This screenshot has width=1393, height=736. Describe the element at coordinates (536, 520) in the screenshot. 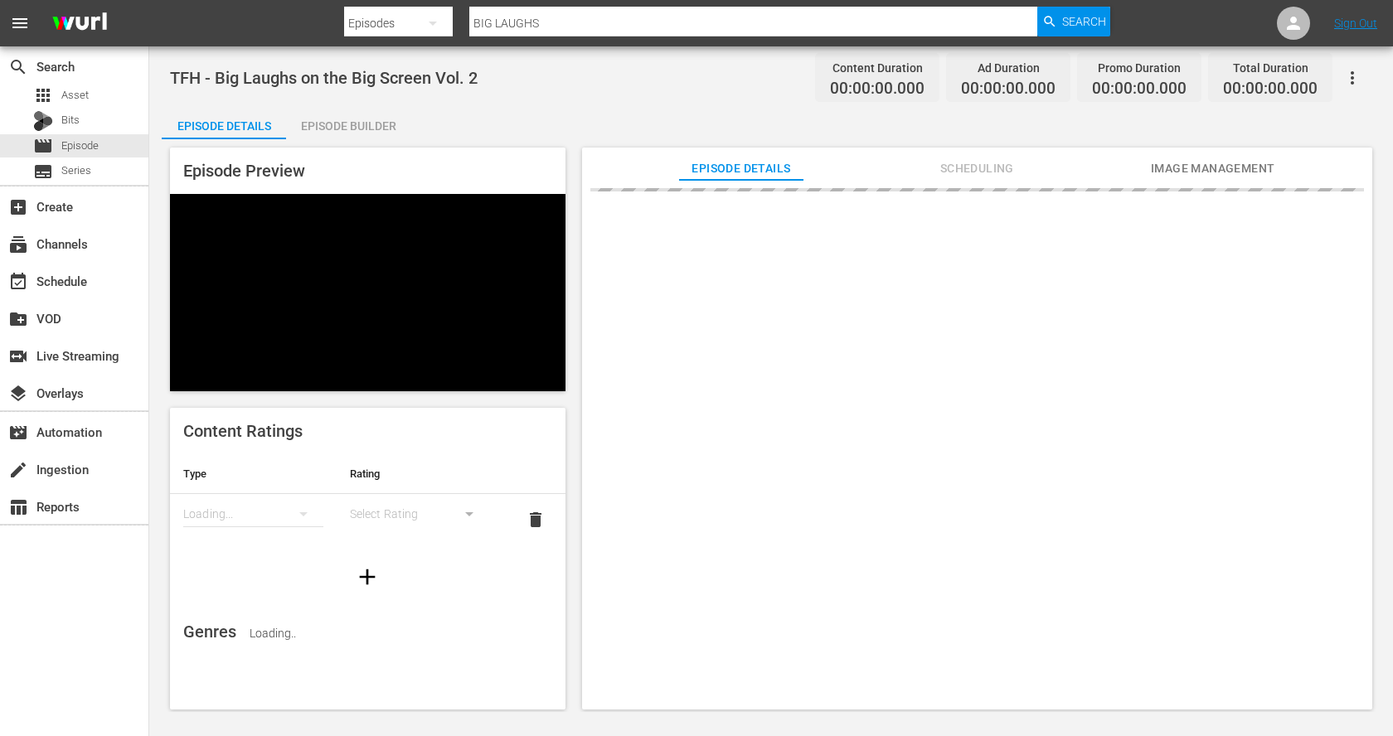

I see `button: delete` at that location.